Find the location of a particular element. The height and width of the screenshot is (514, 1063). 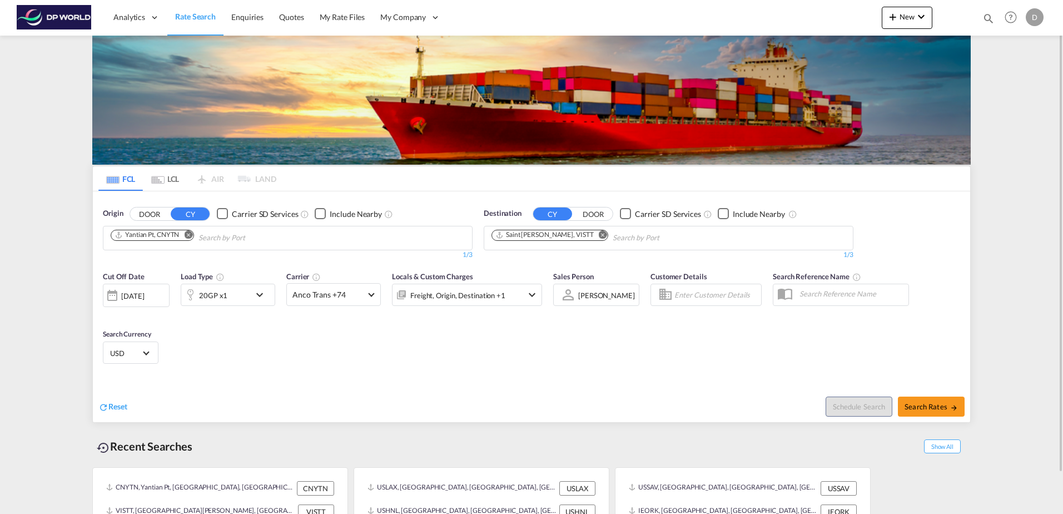

div: icon-refreshReset is located at coordinates (113, 407).